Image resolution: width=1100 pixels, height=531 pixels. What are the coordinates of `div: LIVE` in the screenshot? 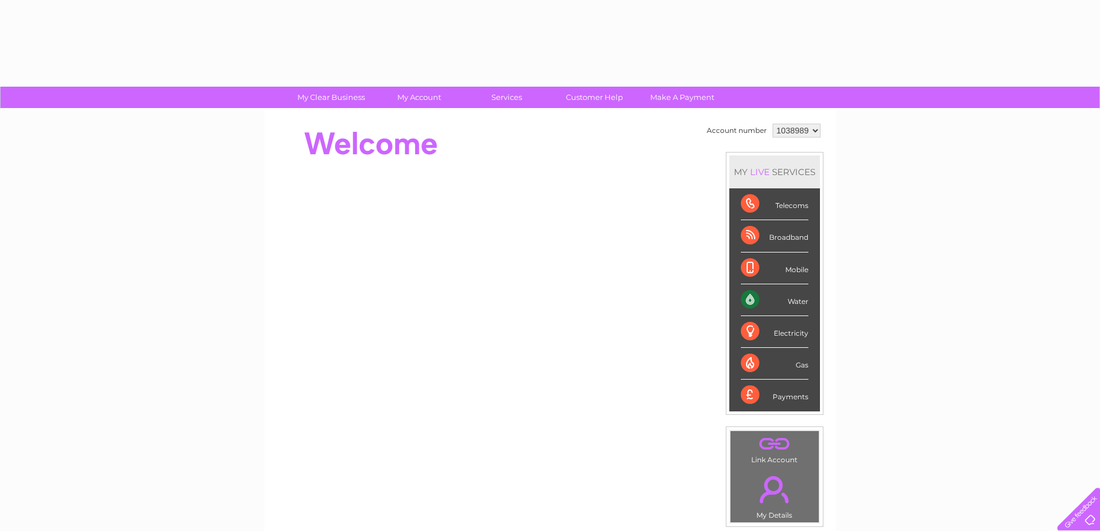 It's located at (760, 172).